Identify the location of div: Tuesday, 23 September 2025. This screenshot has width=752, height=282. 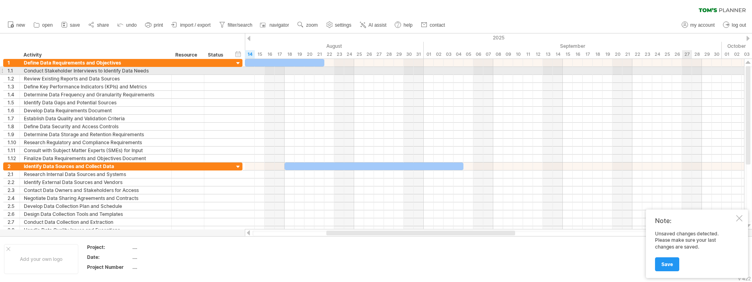
(647, 54).